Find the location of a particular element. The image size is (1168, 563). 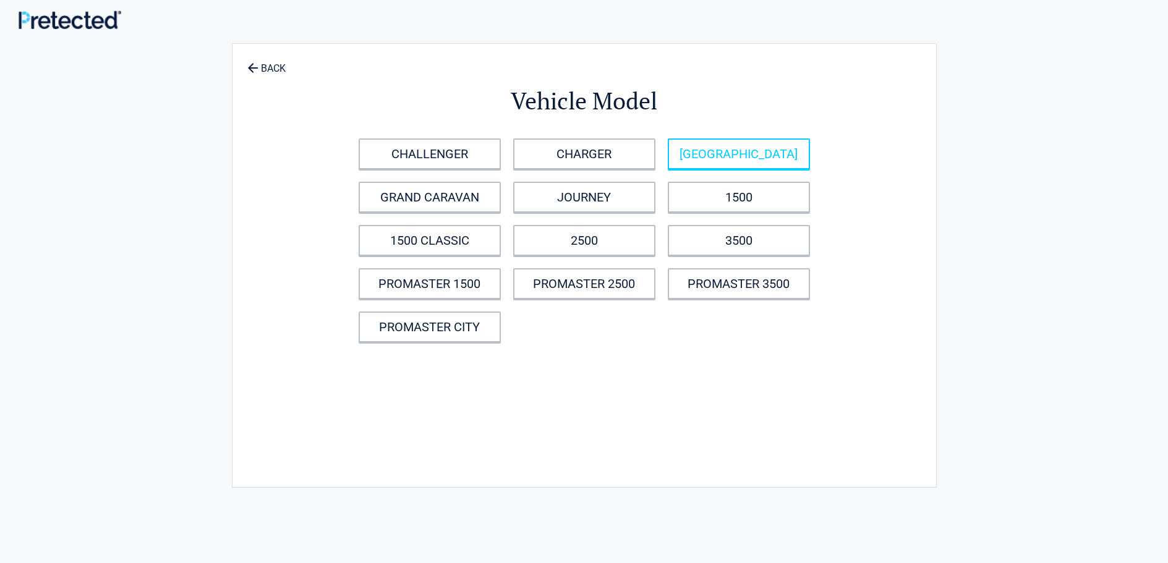

a: 1500 CLASSIC is located at coordinates (430, 241).